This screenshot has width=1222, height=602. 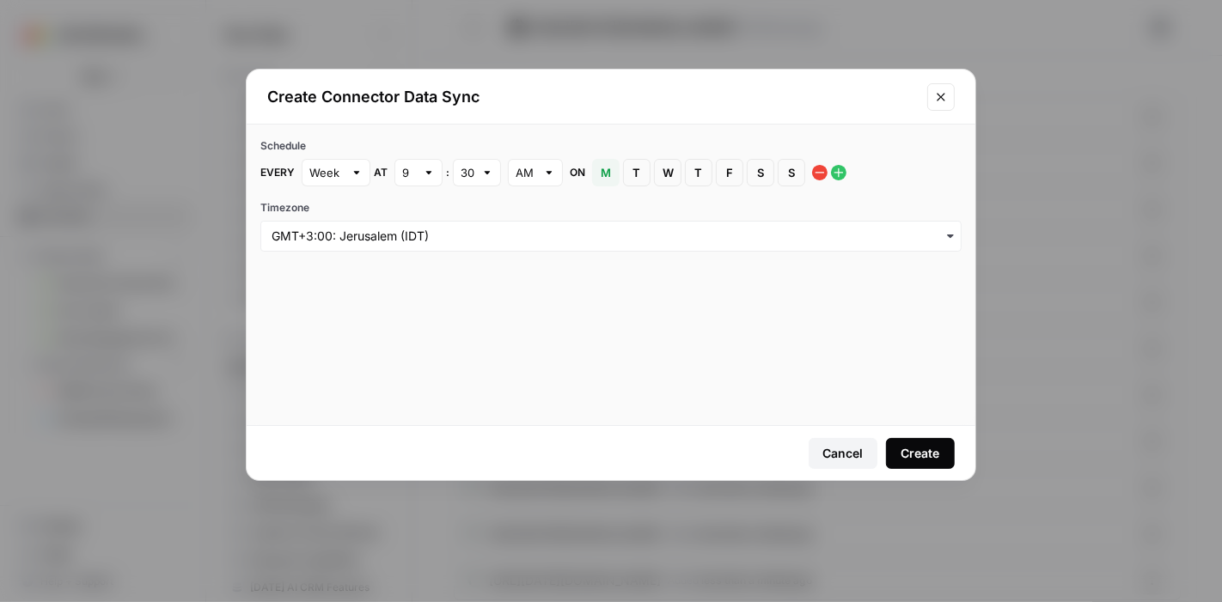 I want to click on div: Create, so click(x=920, y=454).